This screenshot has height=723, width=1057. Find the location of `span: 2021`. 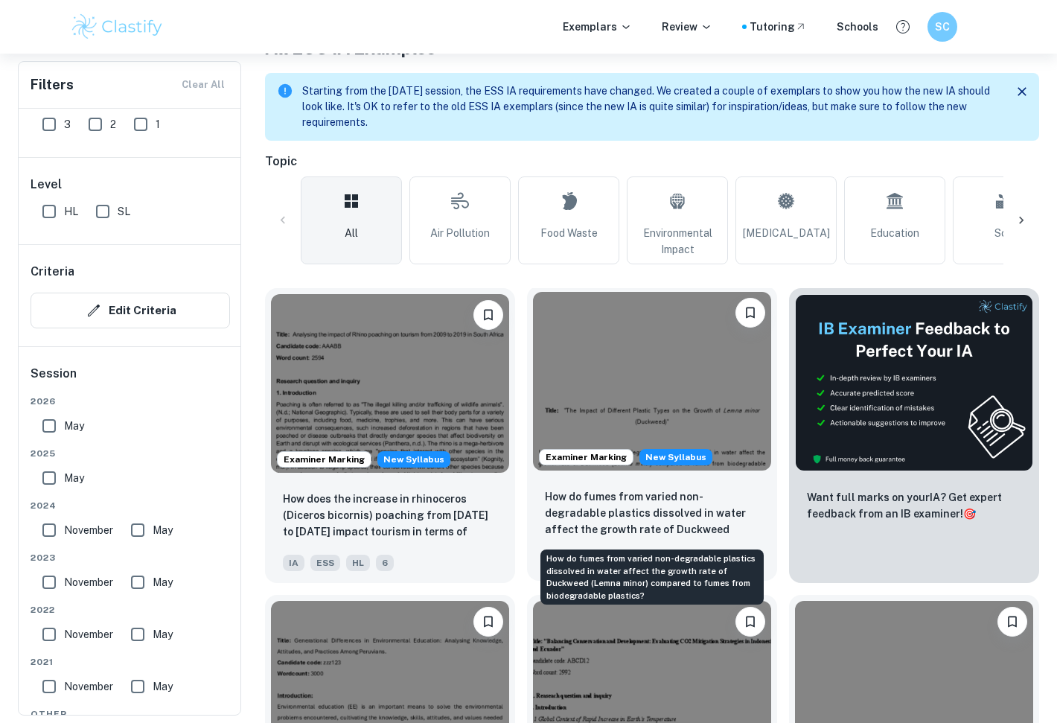

span: 2021 is located at coordinates (130, 662).